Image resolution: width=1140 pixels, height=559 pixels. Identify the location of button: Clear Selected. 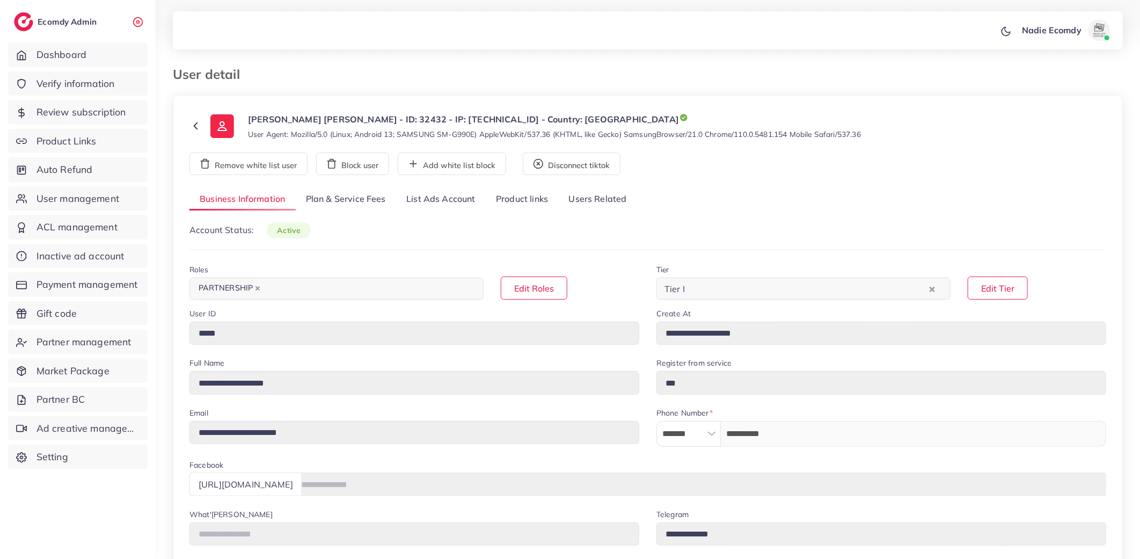
(932, 288).